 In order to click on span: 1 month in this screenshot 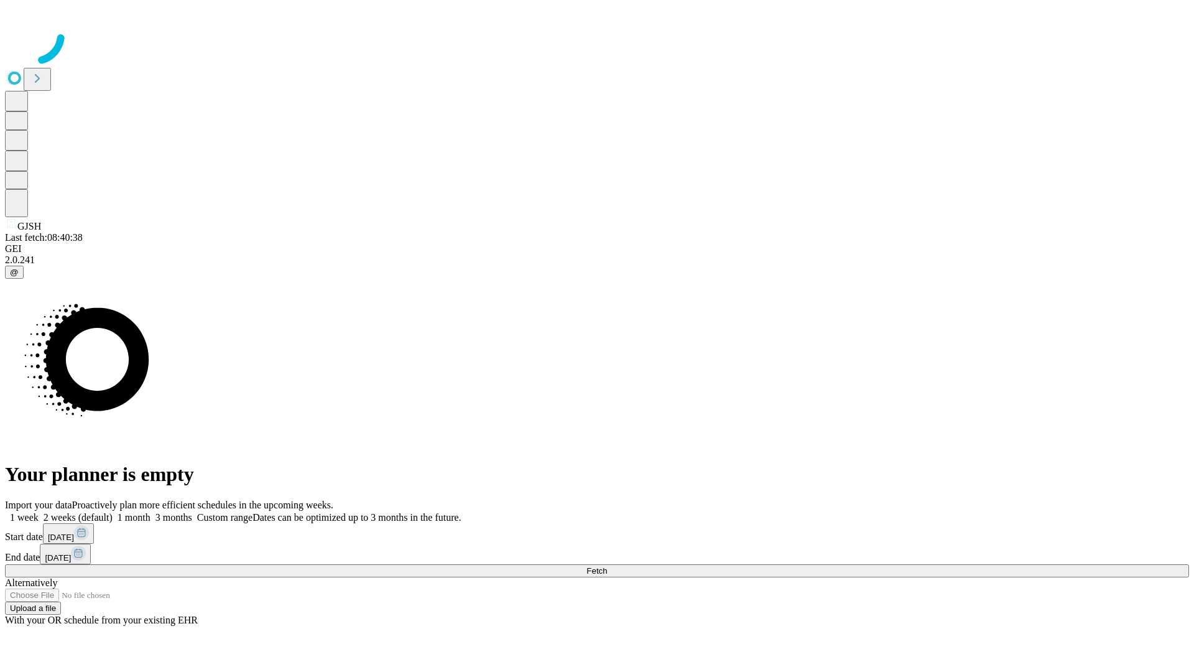, I will do `click(134, 517)`.